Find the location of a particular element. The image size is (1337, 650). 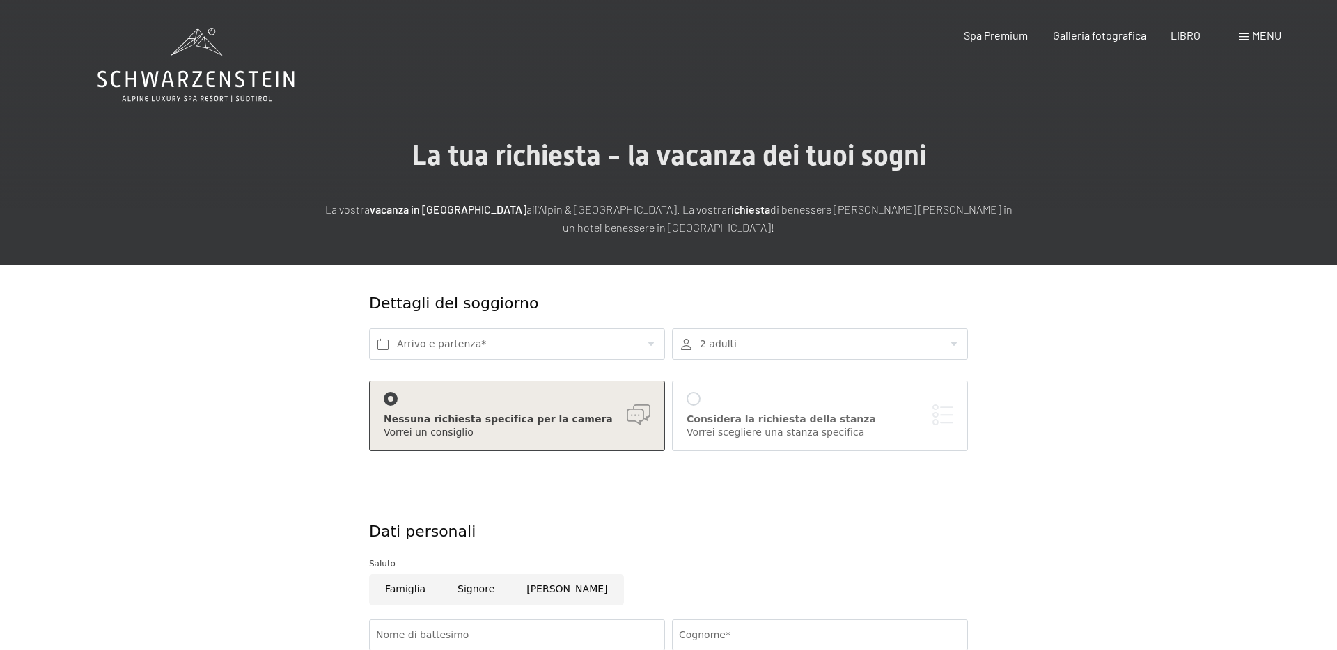

font: LIBRO is located at coordinates (1185, 35).